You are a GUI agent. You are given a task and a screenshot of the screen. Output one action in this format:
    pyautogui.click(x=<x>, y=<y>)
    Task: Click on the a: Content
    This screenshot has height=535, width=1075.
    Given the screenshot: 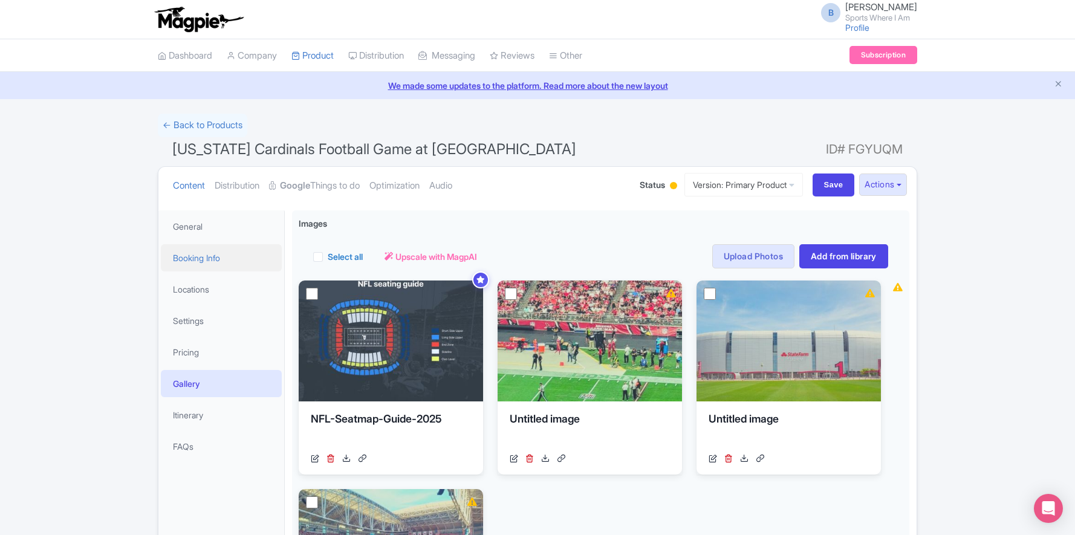 What is the action you would take?
    pyautogui.click(x=189, y=186)
    